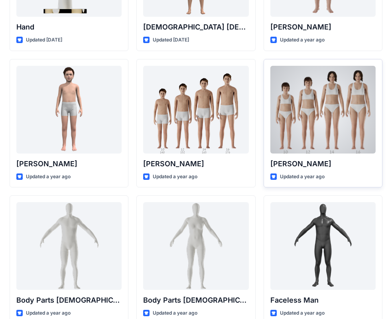  What do you see at coordinates (69, 27) in the screenshot?
I see `p: Hand` at bounding box center [69, 27].